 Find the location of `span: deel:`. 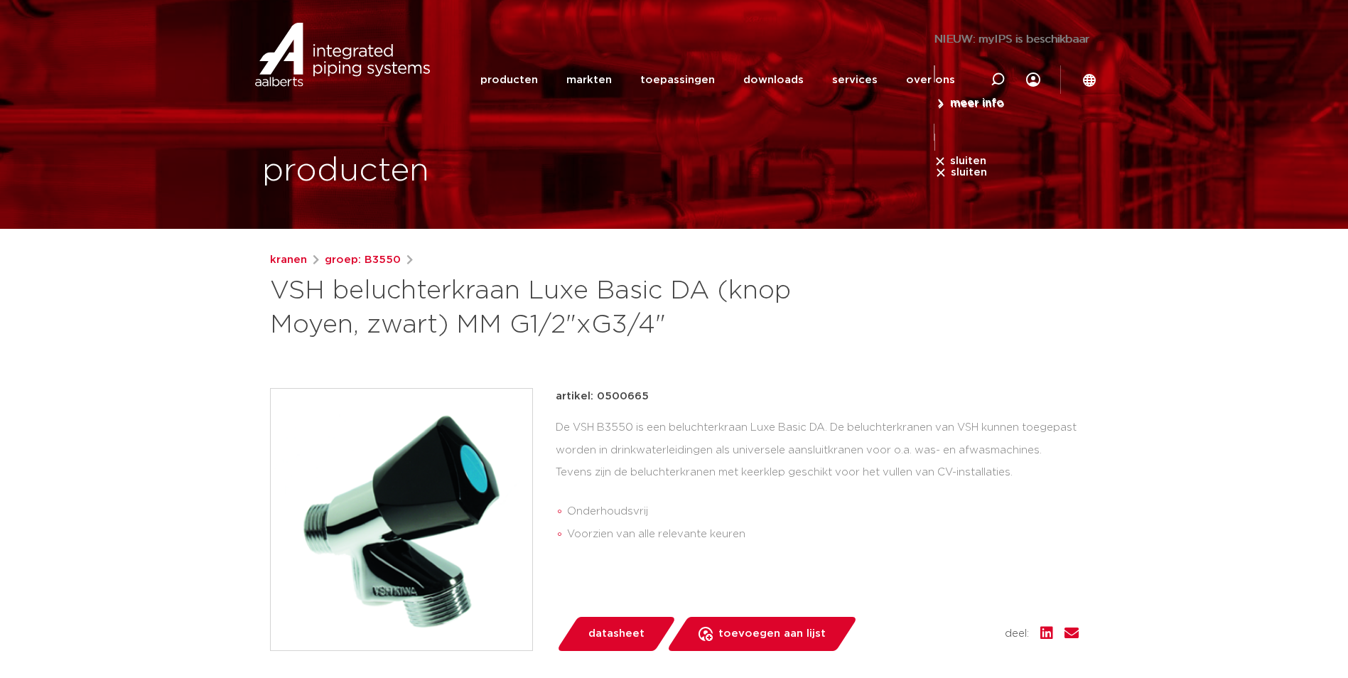

span: deel: is located at coordinates (1017, 634).